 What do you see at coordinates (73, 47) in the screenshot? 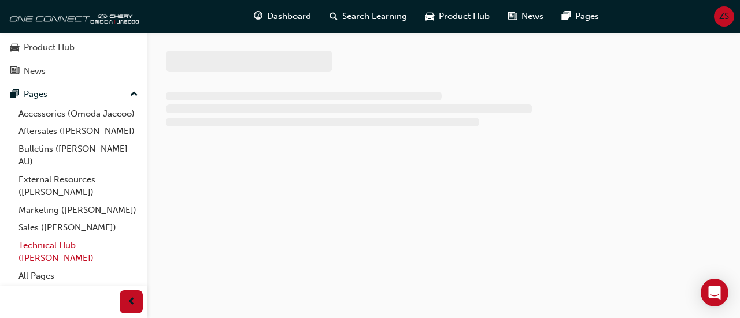
I see `a: Product Hub` at bounding box center [73, 47].